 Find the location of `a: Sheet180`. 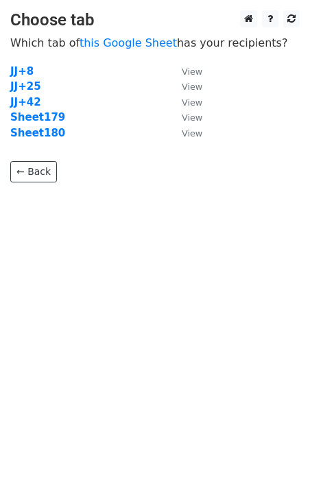

a: Sheet180 is located at coordinates (38, 133).